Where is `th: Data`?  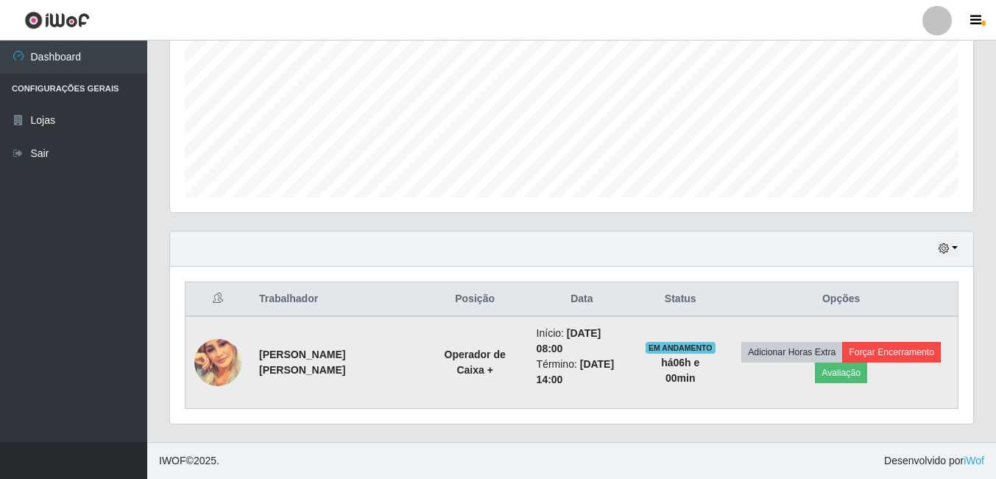 th: Data is located at coordinates (582, 299).